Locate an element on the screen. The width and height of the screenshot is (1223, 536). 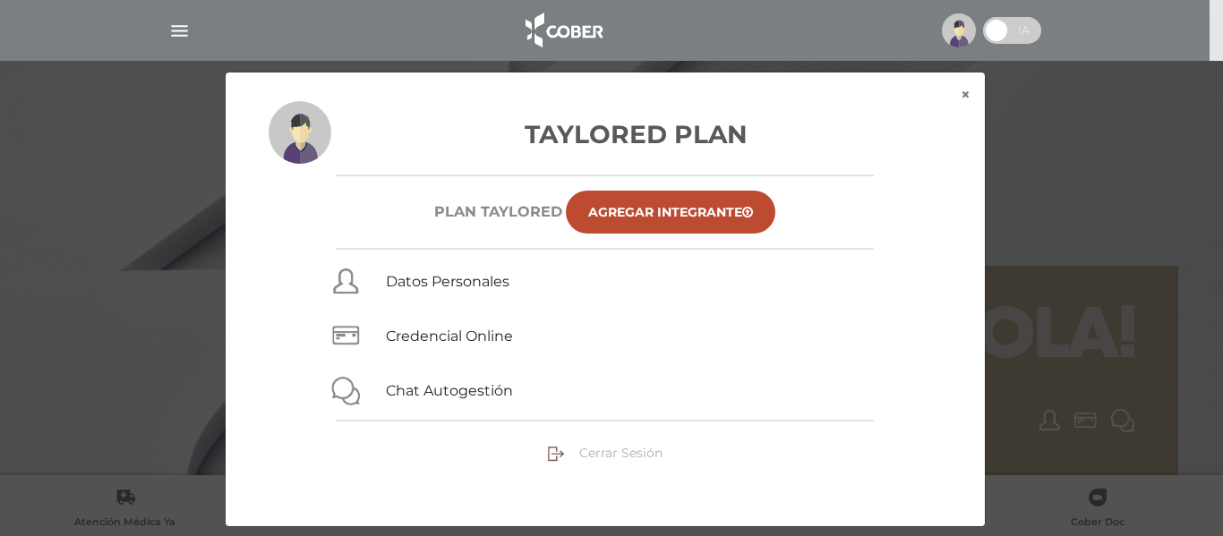
span: Cerrar Sesión is located at coordinates (620, 453).